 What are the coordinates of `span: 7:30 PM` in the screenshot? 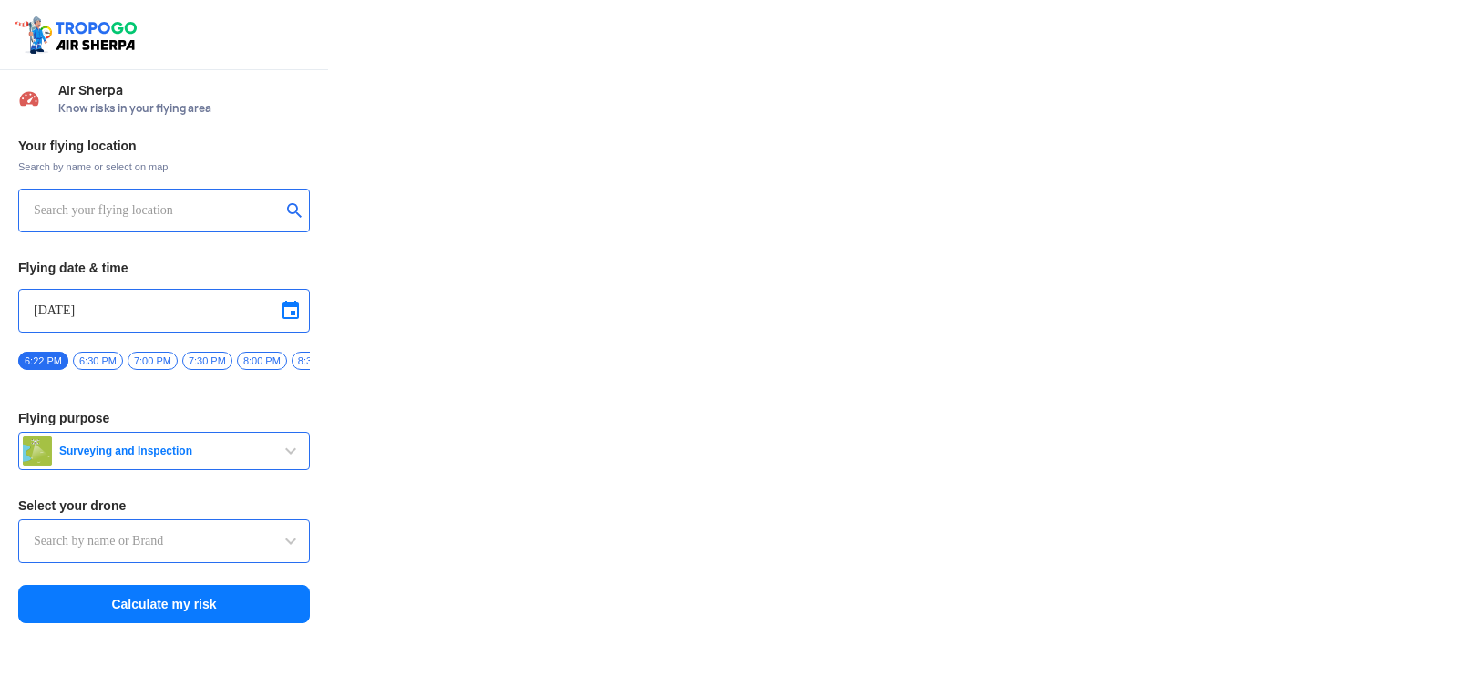 It's located at (207, 361).